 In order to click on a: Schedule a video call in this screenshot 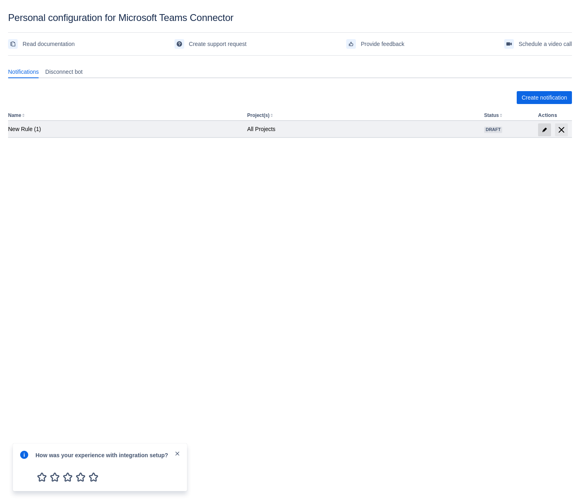, I will do `click(538, 44)`.